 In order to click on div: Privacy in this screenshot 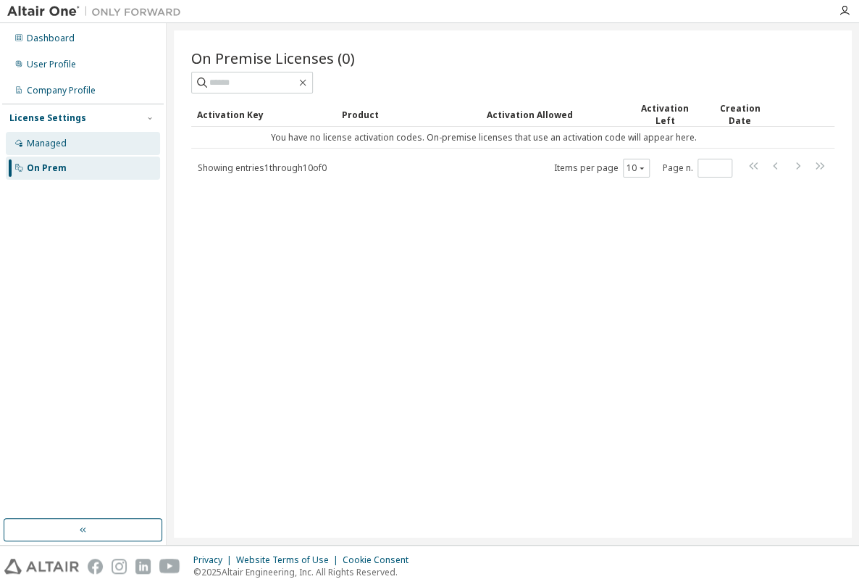, I will do `click(214, 560)`.